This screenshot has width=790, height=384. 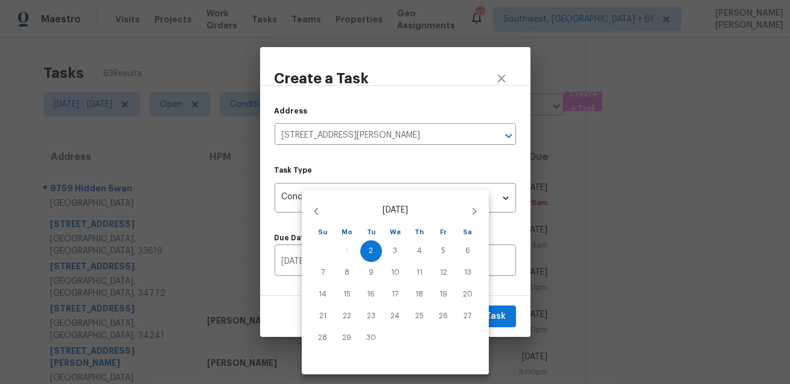 I want to click on span: Su, so click(x=323, y=232).